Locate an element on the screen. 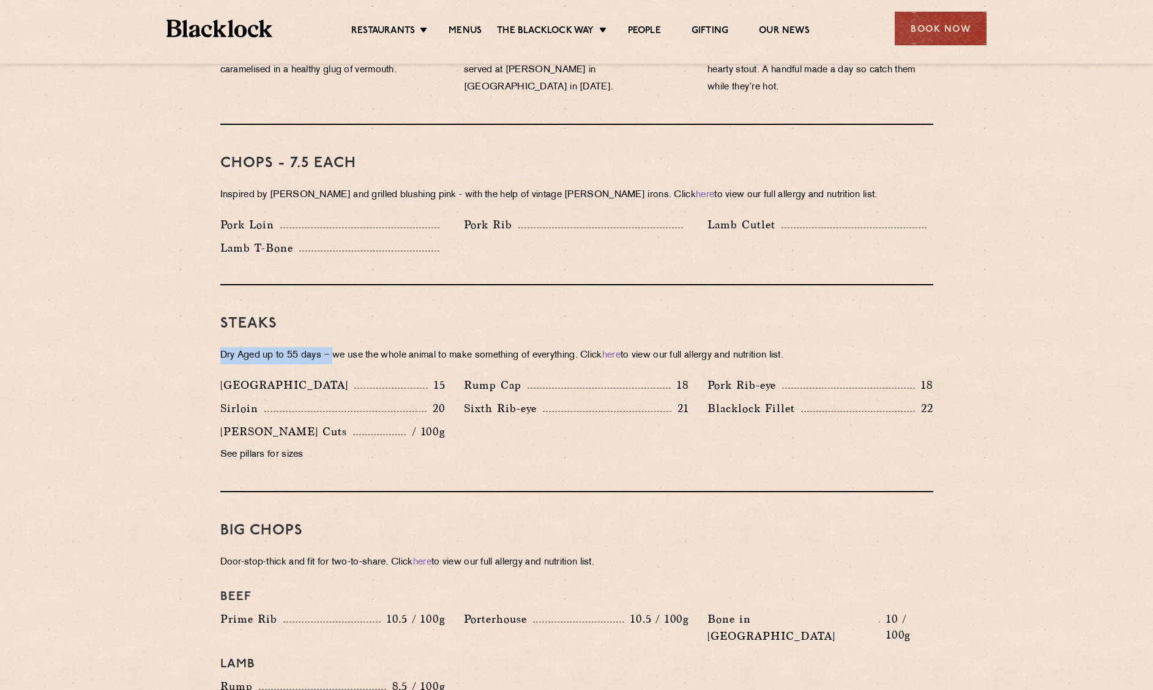 The image size is (1153, 690). p: 21 is located at coordinates (680, 408).